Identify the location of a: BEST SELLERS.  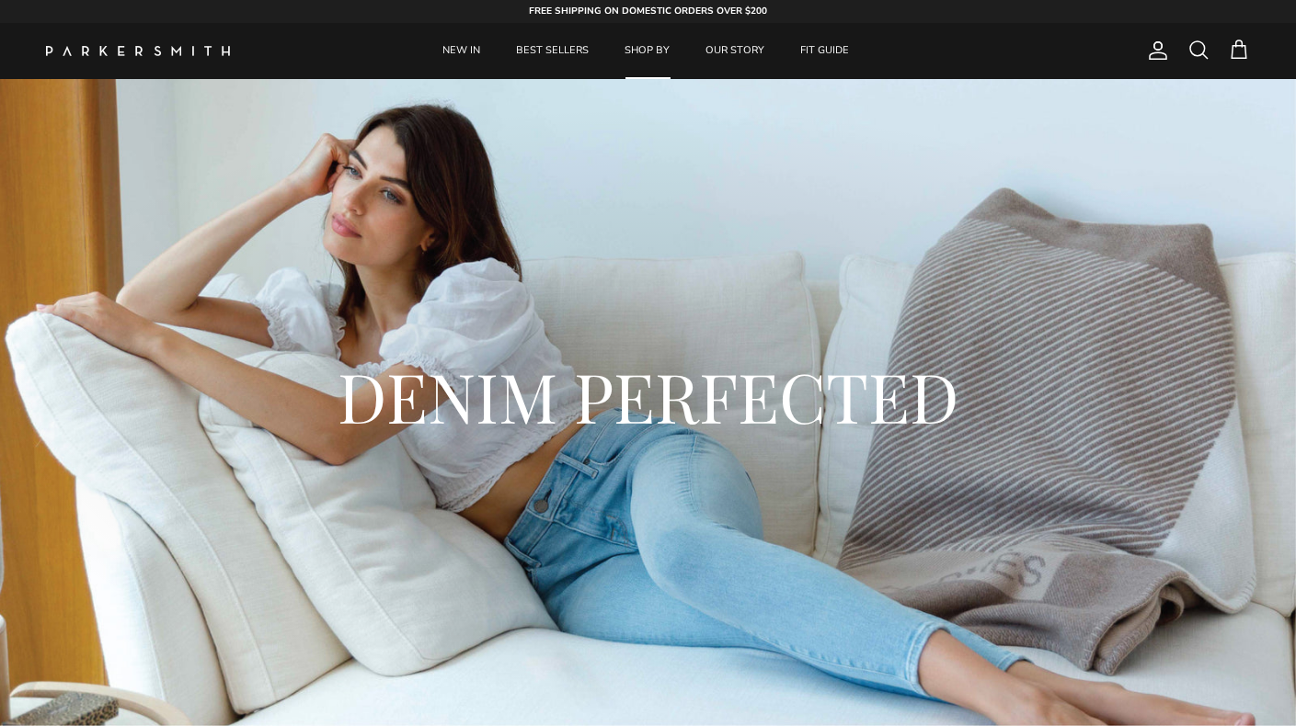
(552, 51).